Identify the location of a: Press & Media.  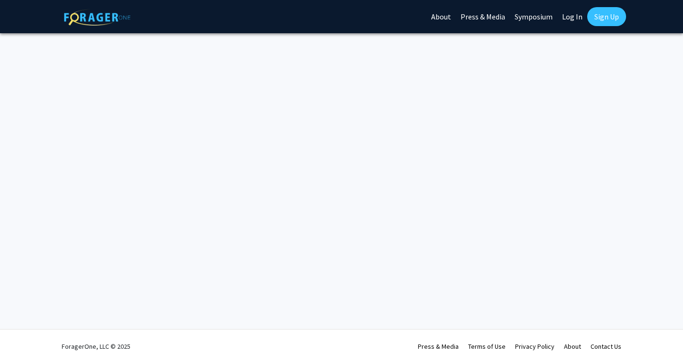
(438, 346).